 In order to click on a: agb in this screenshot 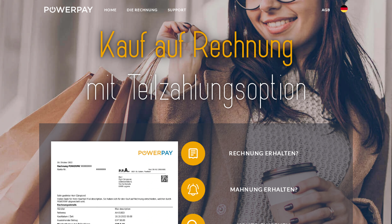, I will do `click(326, 10)`.